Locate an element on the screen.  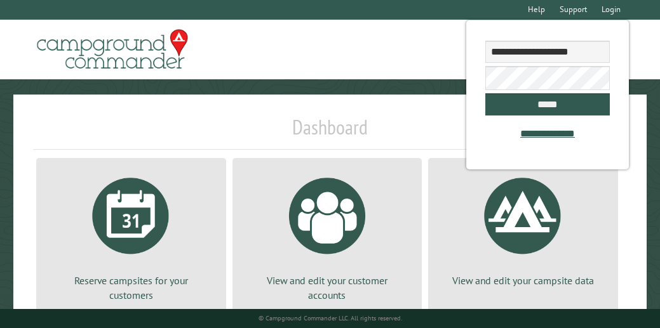
a: Reserve campsites for your customers is located at coordinates (131, 235).